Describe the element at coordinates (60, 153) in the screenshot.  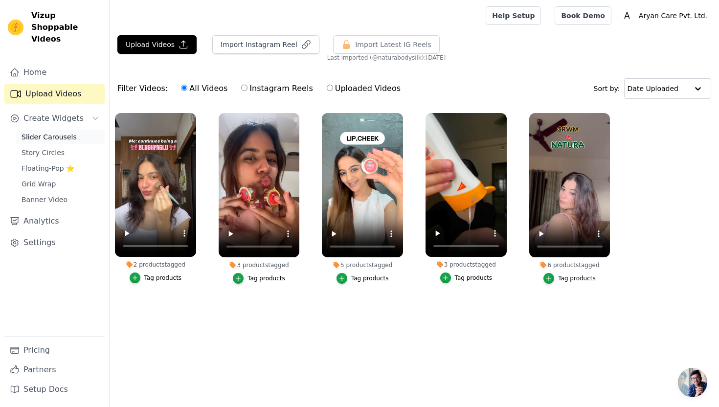
I see `a: Story Circles` at that location.